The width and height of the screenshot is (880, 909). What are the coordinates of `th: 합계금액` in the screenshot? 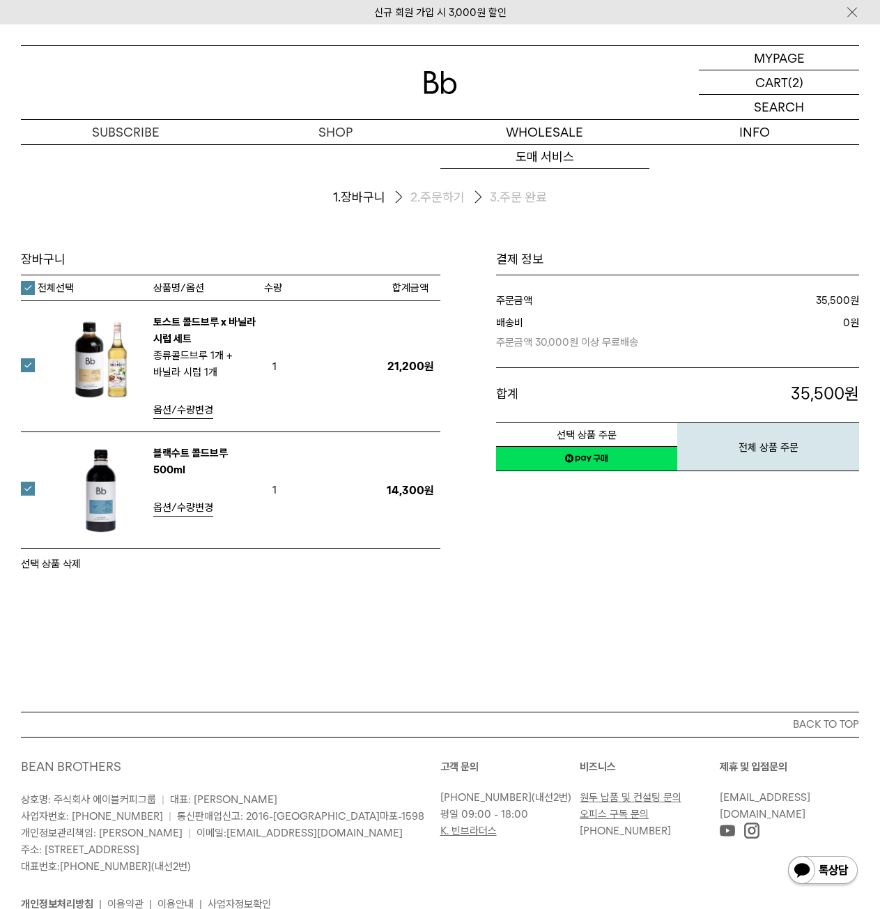 It's located at (411, 288).